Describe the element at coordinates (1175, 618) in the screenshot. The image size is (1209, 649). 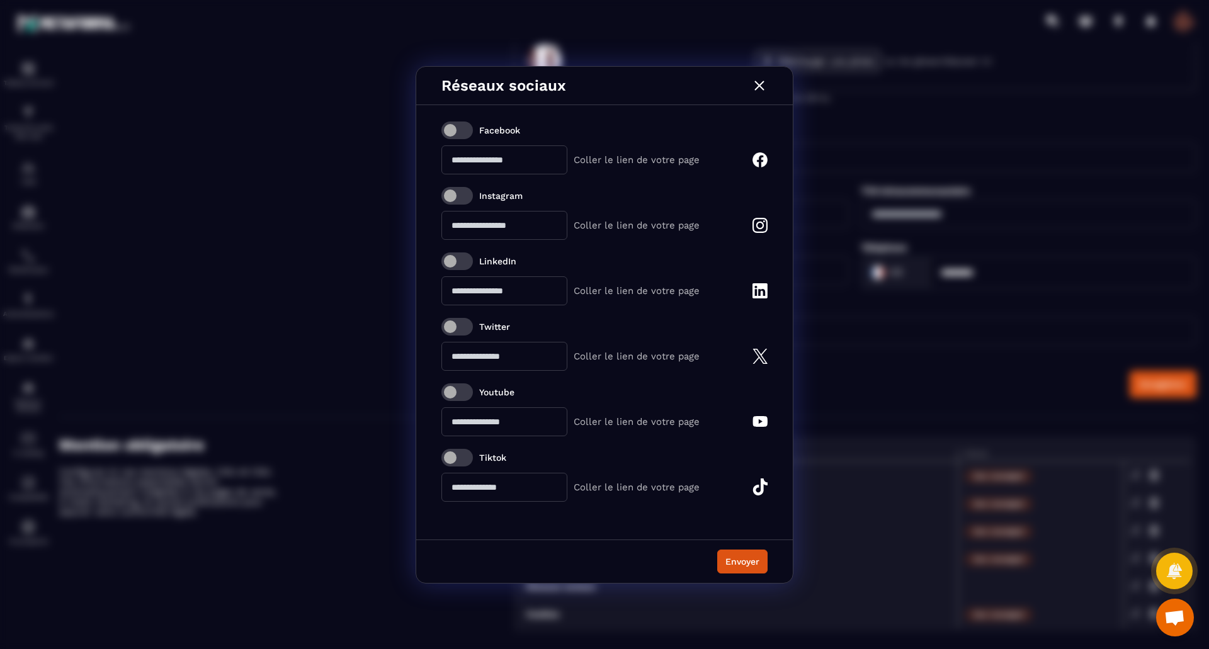
I see `div: Ouvrir le chat` at that location.